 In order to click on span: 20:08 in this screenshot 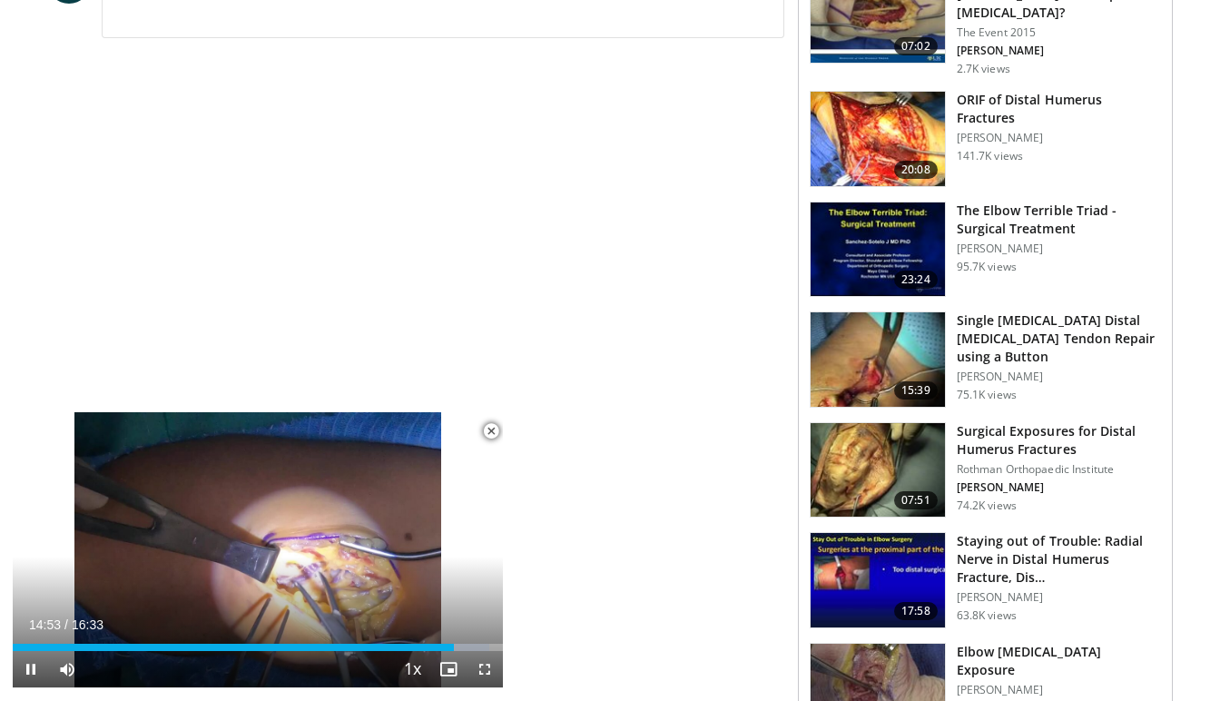, I will do `click(916, 170)`.